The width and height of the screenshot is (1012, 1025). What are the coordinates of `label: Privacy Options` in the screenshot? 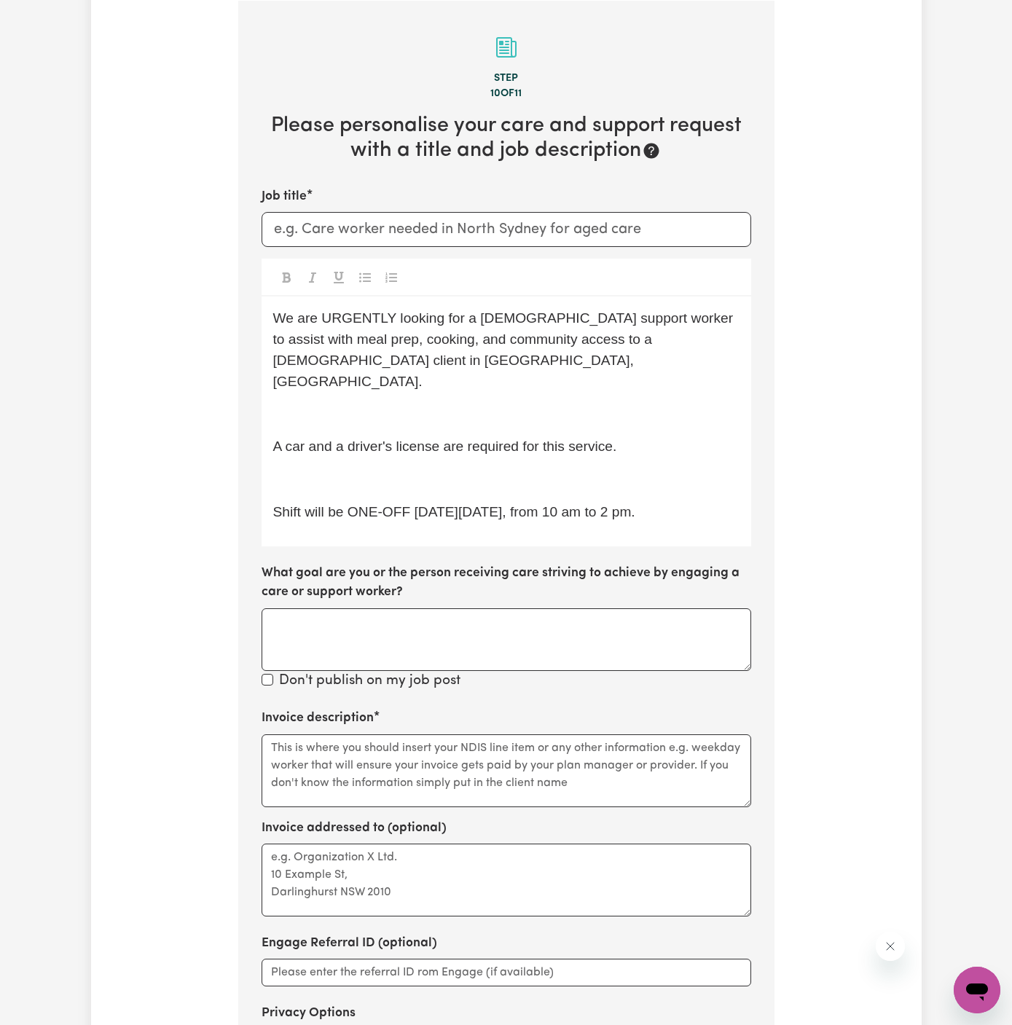 It's located at (308, 1014).